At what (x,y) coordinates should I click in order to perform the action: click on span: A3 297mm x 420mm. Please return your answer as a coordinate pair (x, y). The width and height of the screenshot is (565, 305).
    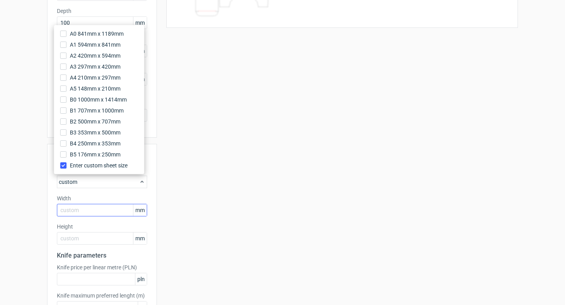
    Looking at the image, I should click on (95, 67).